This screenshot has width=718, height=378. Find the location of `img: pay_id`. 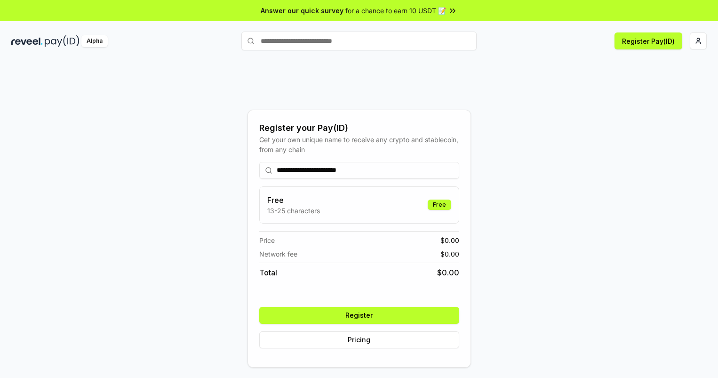

img: pay_id is located at coordinates (62, 41).